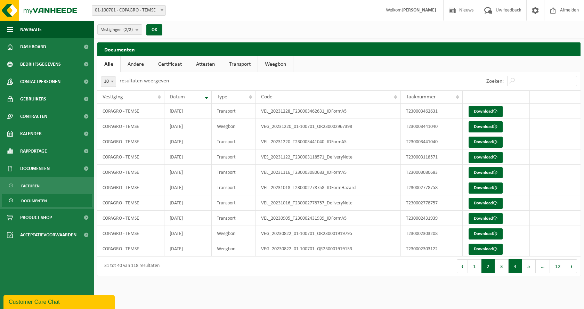 The image size is (584, 309). Describe the element at coordinates (31, 30) in the screenshot. I see `span: Navigatie` at that location.